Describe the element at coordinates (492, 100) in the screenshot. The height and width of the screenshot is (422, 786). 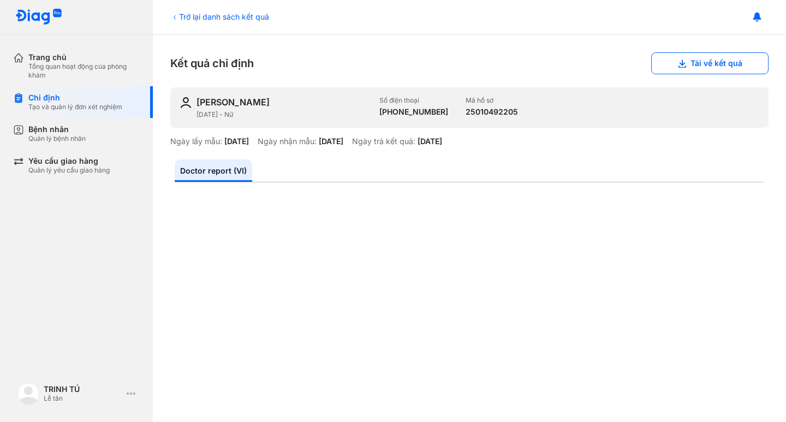
I see `div: Mã hồ sơ` at that location.